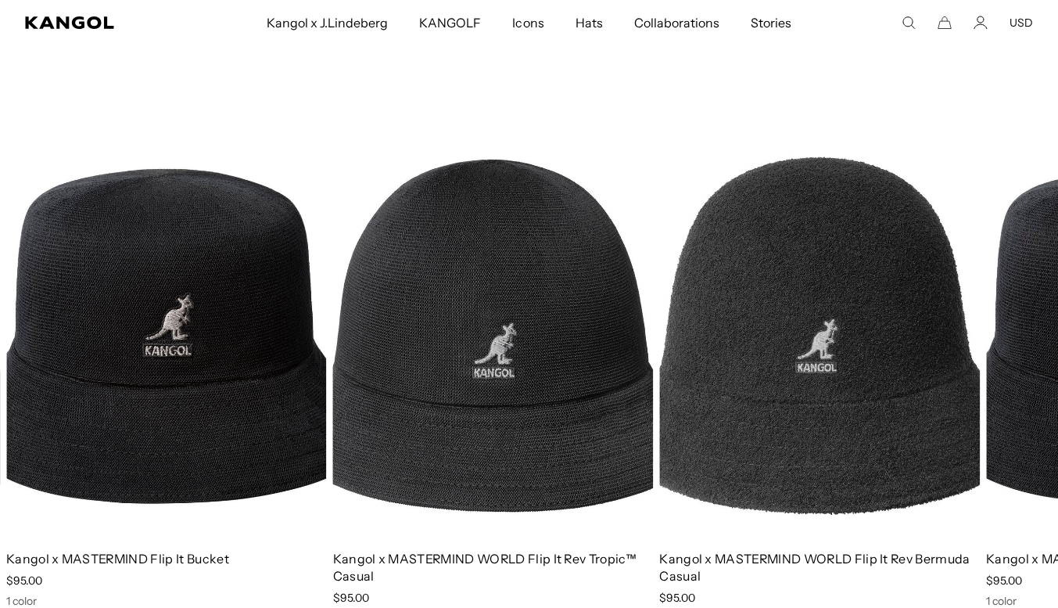 The image size is (1058, 608). What do you see at coordinates (909, 23) in the screenshot?
I see `summary: Search here` at bounding box center [909, 23].